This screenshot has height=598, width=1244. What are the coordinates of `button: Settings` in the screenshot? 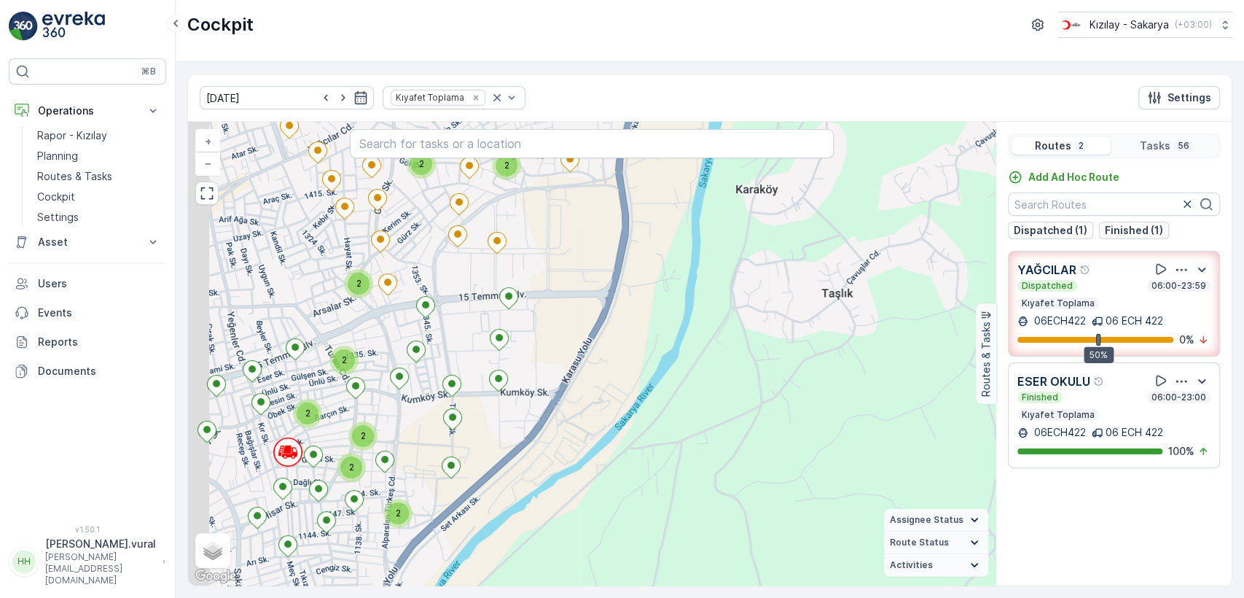 It's located at (1179, 98).